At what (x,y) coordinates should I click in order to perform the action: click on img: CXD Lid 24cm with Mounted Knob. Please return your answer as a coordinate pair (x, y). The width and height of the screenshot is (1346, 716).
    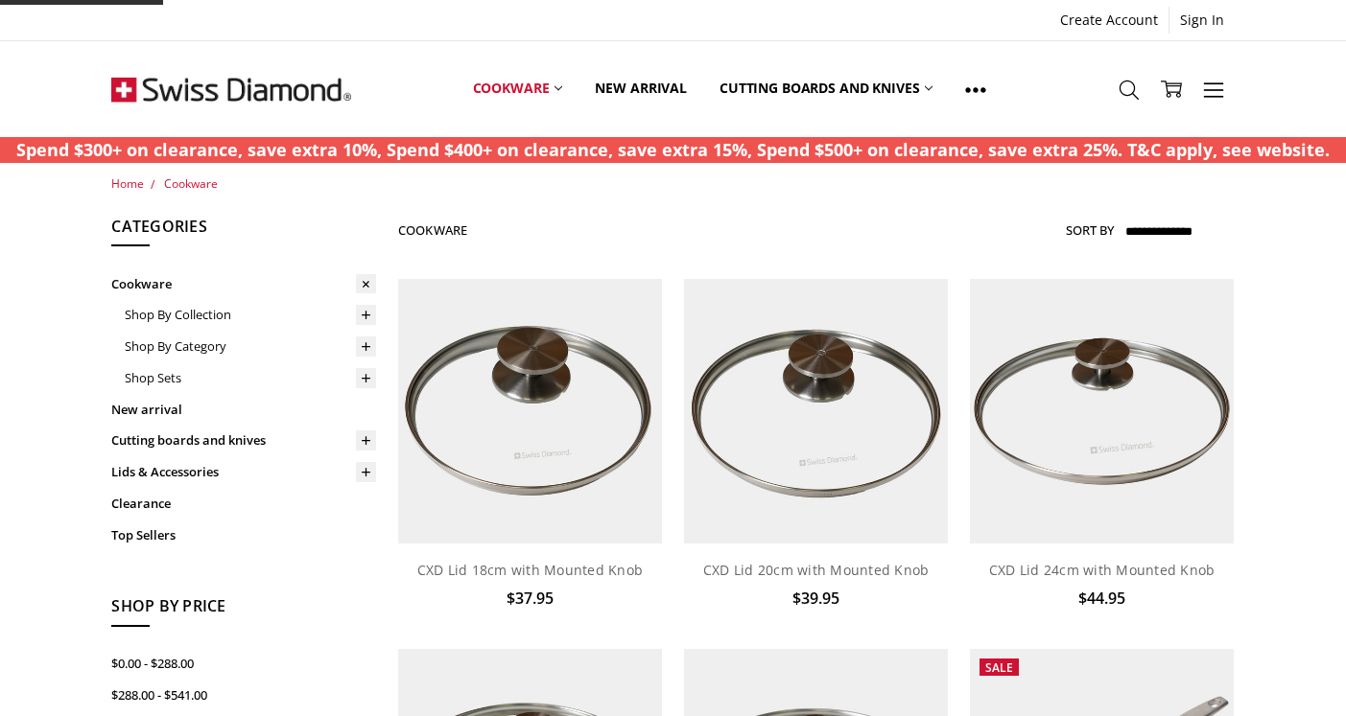
    Looking at the image, I should click on (1102, 411).